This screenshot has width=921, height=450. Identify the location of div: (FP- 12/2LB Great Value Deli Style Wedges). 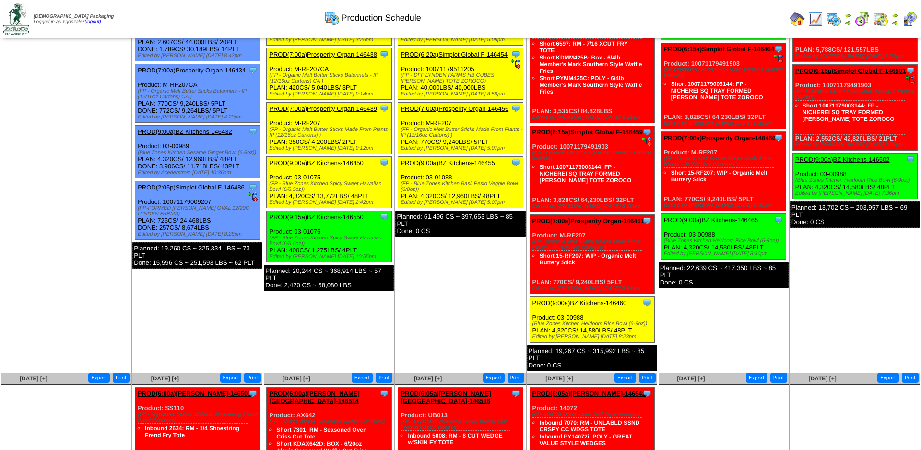
(594, 415).